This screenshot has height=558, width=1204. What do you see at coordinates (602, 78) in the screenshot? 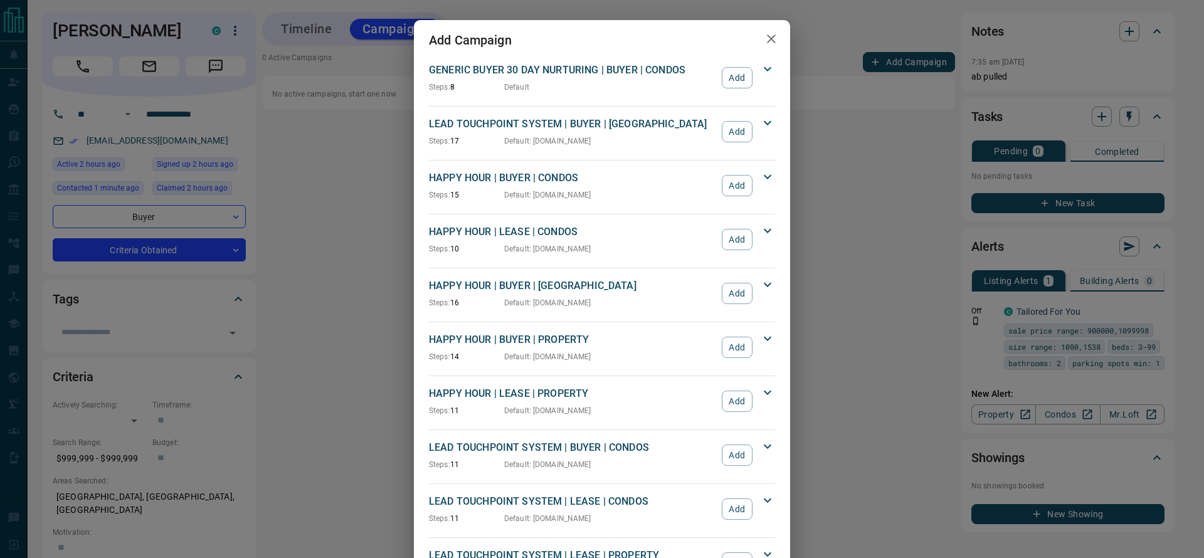
I see `div: GENERIC BUYER 30 DAY NURTURING | BUYER | CONDOSSteps:8DefaultAdd` at bounding box center [602, 78].